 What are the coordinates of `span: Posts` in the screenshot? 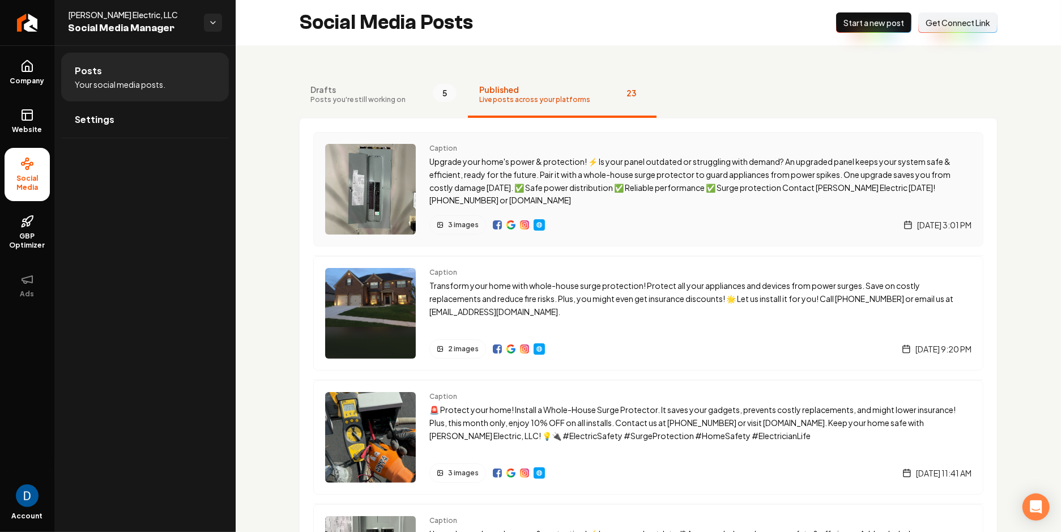 It's located at (88, 71).